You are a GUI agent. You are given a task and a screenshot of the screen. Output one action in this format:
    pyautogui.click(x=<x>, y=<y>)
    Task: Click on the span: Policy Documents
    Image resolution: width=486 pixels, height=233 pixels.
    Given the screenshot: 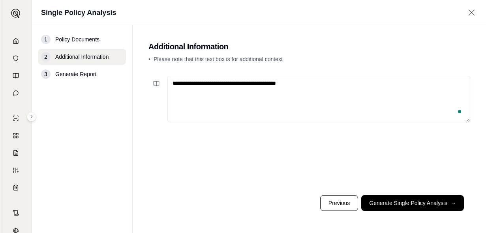 What is the action you would take?
    pyautogui.click(x=77, y=39)
    